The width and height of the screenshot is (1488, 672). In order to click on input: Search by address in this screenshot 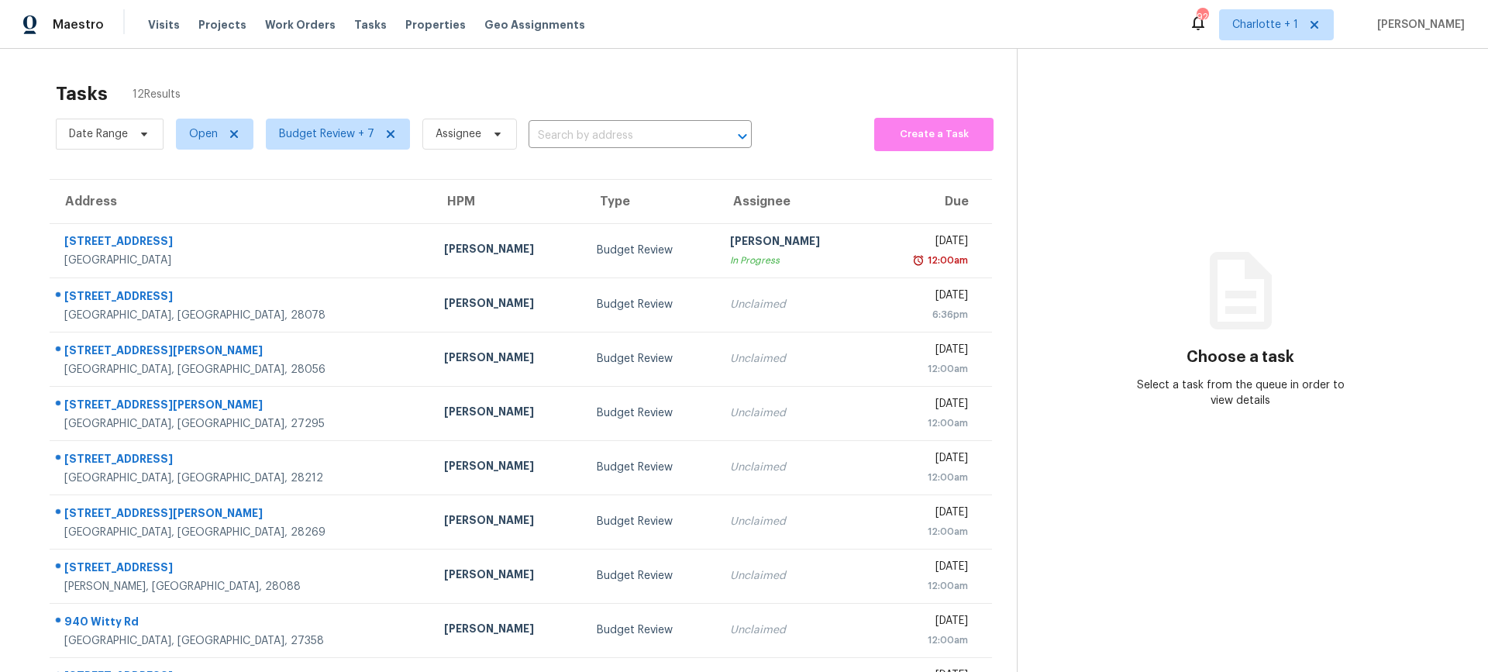, I will do `click(618, 136)`.